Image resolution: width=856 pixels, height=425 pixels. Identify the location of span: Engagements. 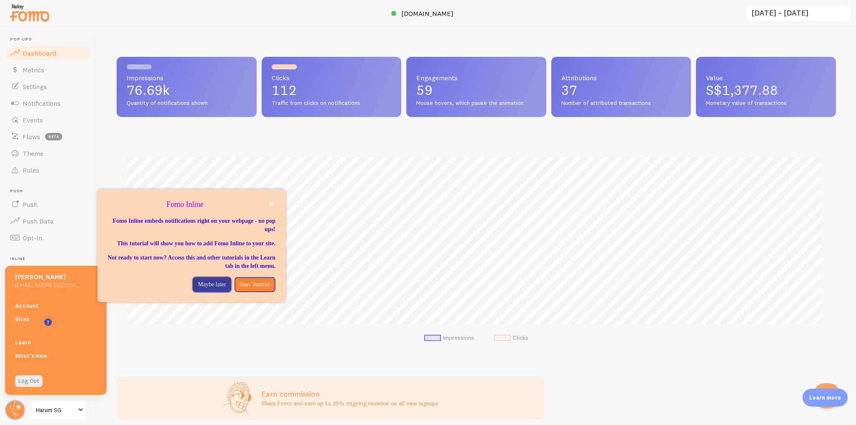
(476, 78).